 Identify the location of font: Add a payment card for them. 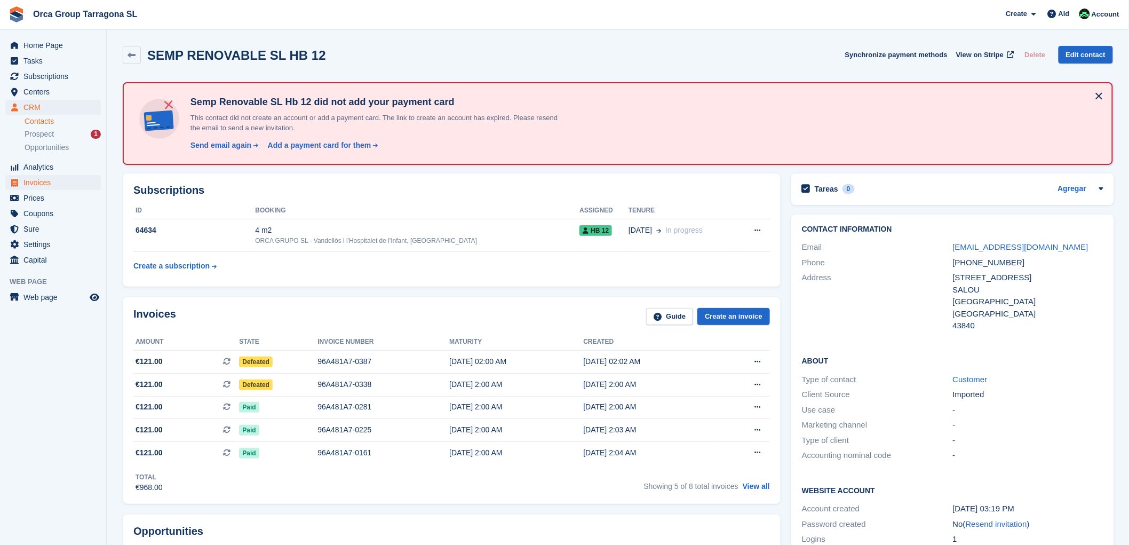
(320, 145).